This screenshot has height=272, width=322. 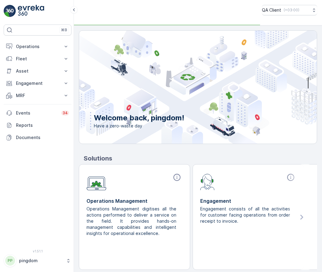 I want to click on button: MRF, so click(x=37, y=96).